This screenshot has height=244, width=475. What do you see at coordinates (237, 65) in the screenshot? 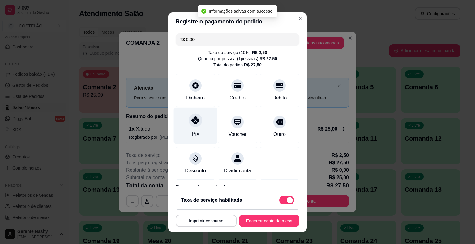
I see `div: Total do pedido` at bounding box center [237, 65].